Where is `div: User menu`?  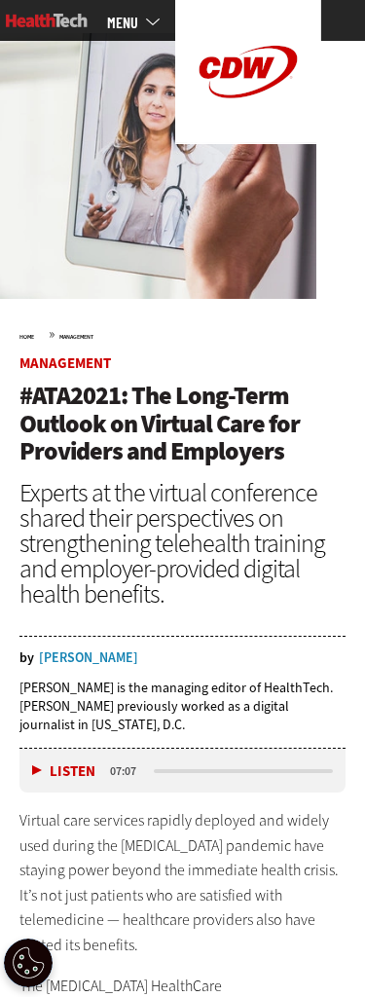 div: User menu is located at coordinates (331, 171).